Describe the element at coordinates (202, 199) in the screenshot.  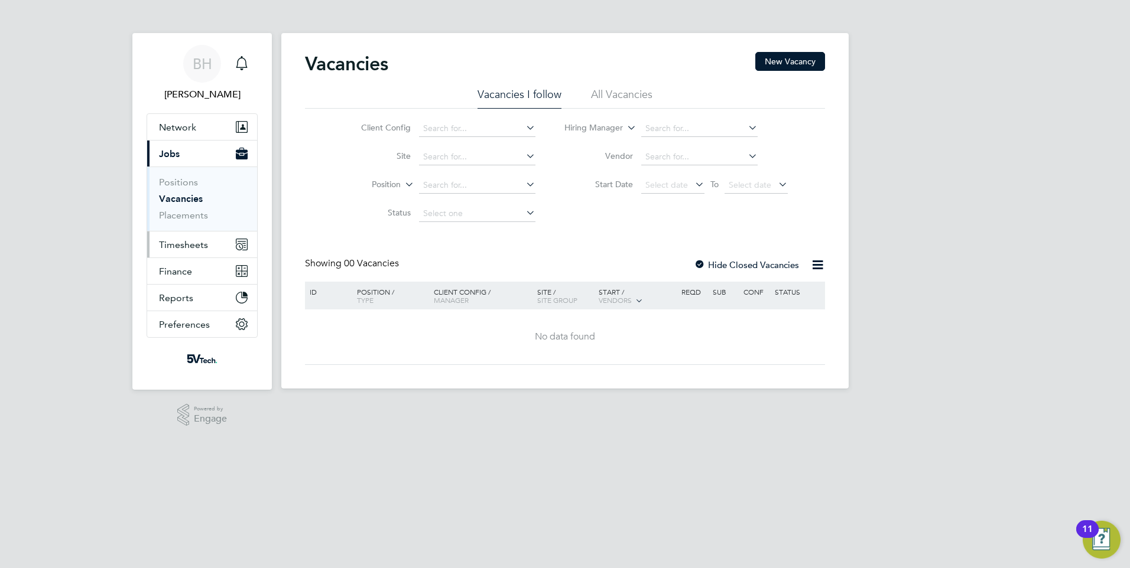
I see `div: Jobs` at that location.